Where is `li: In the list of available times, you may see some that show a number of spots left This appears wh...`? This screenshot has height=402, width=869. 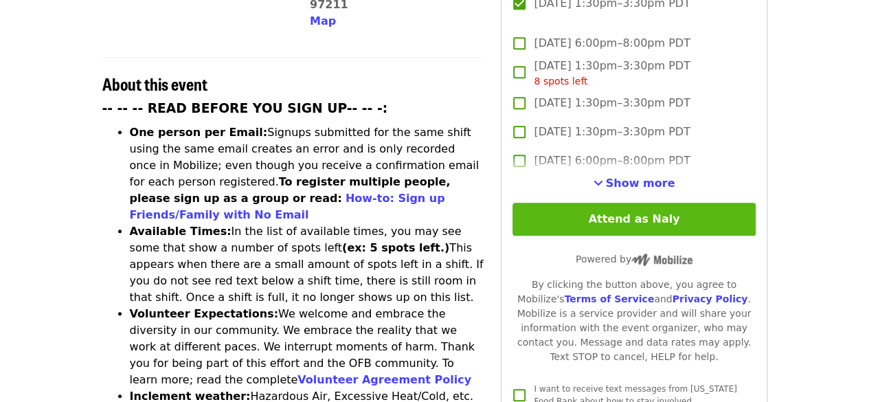
li: In the list of available times, you may see some that show a number of spots left This appears wh... is located at coordinates (307, 264).